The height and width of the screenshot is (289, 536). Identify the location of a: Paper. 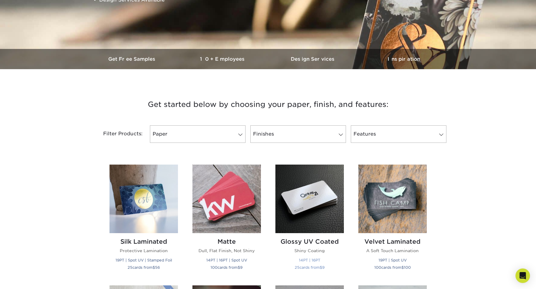
(198, 134).